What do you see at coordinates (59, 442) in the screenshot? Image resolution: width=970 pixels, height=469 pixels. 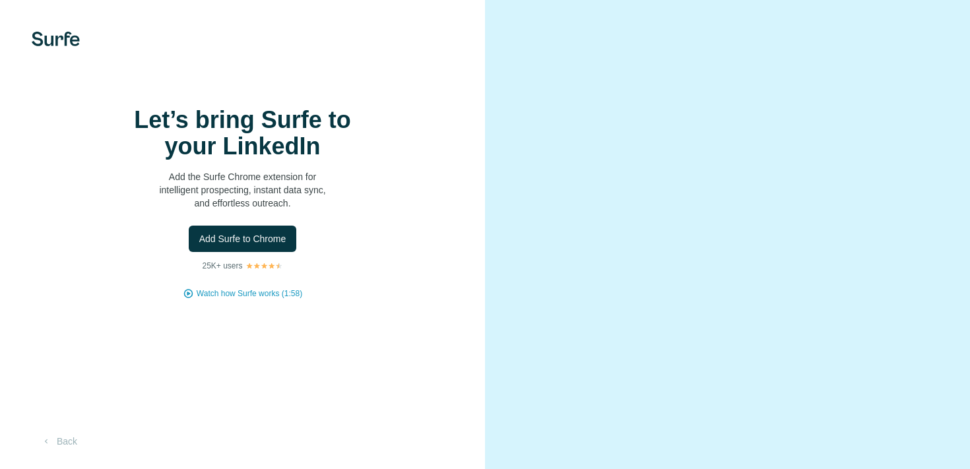 I see `button: Back` at bounding box center [59, 442].